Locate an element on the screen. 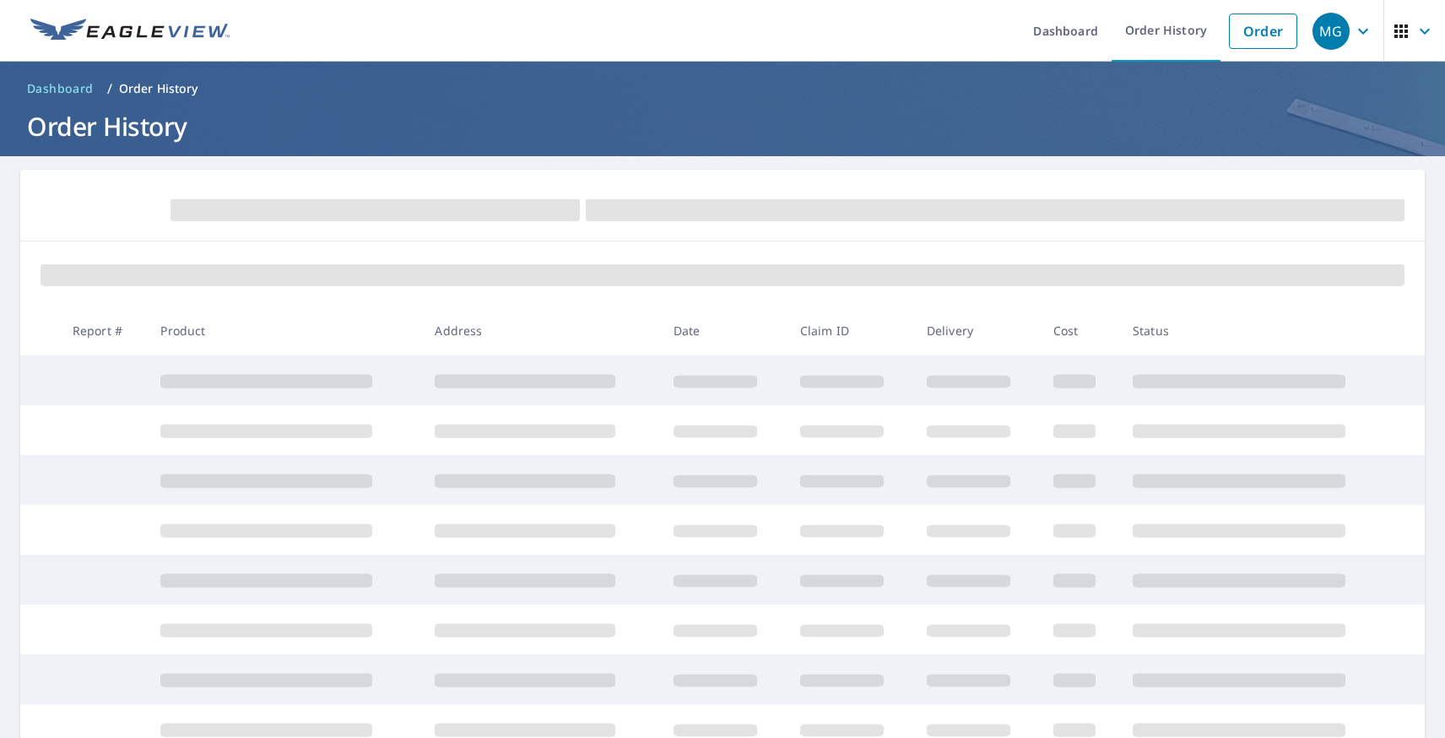 The width and height of the screenshot is (1445, 738). div: MG is located at coordinates (1331, 31).